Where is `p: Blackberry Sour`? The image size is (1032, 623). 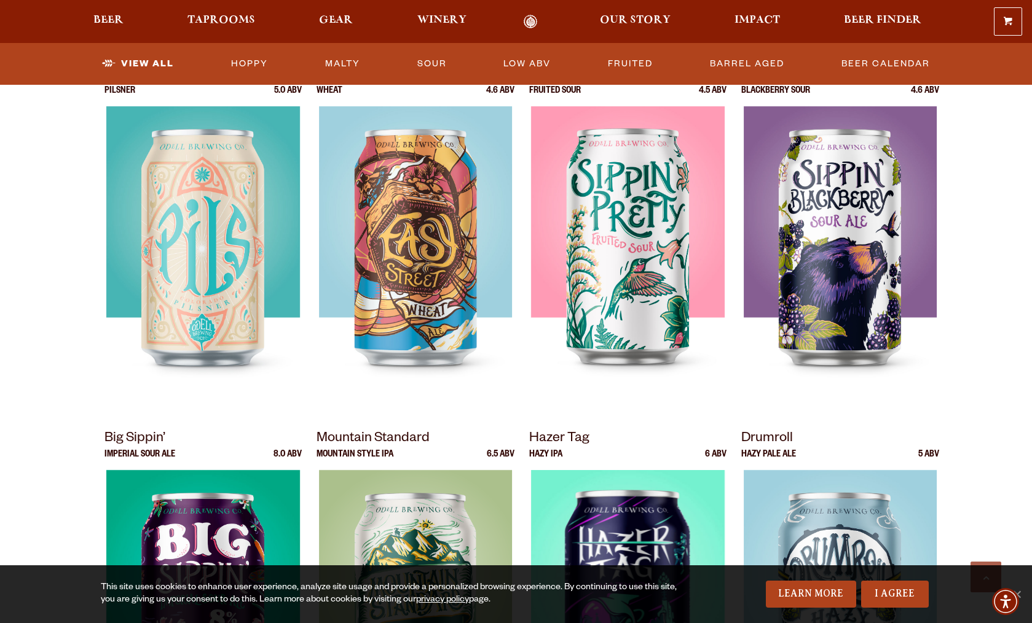
p: Blackberry Sour is located at coordinates (776, 97).